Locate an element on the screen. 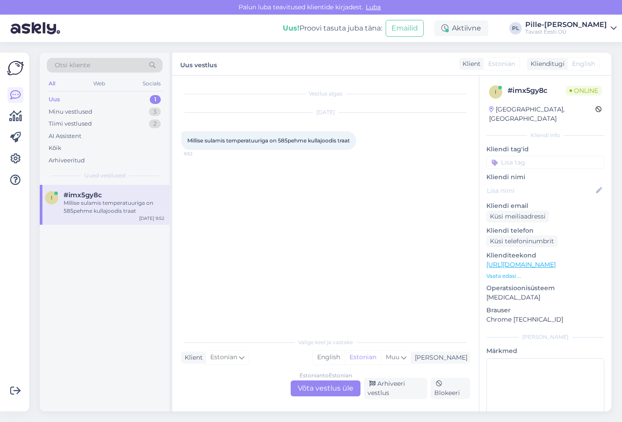 The height and width of the screenshot is (422, 622). div: Millise sulamis temperatuuriga on 585pehme kullajoodis traat is located at coordinates (114, 207).